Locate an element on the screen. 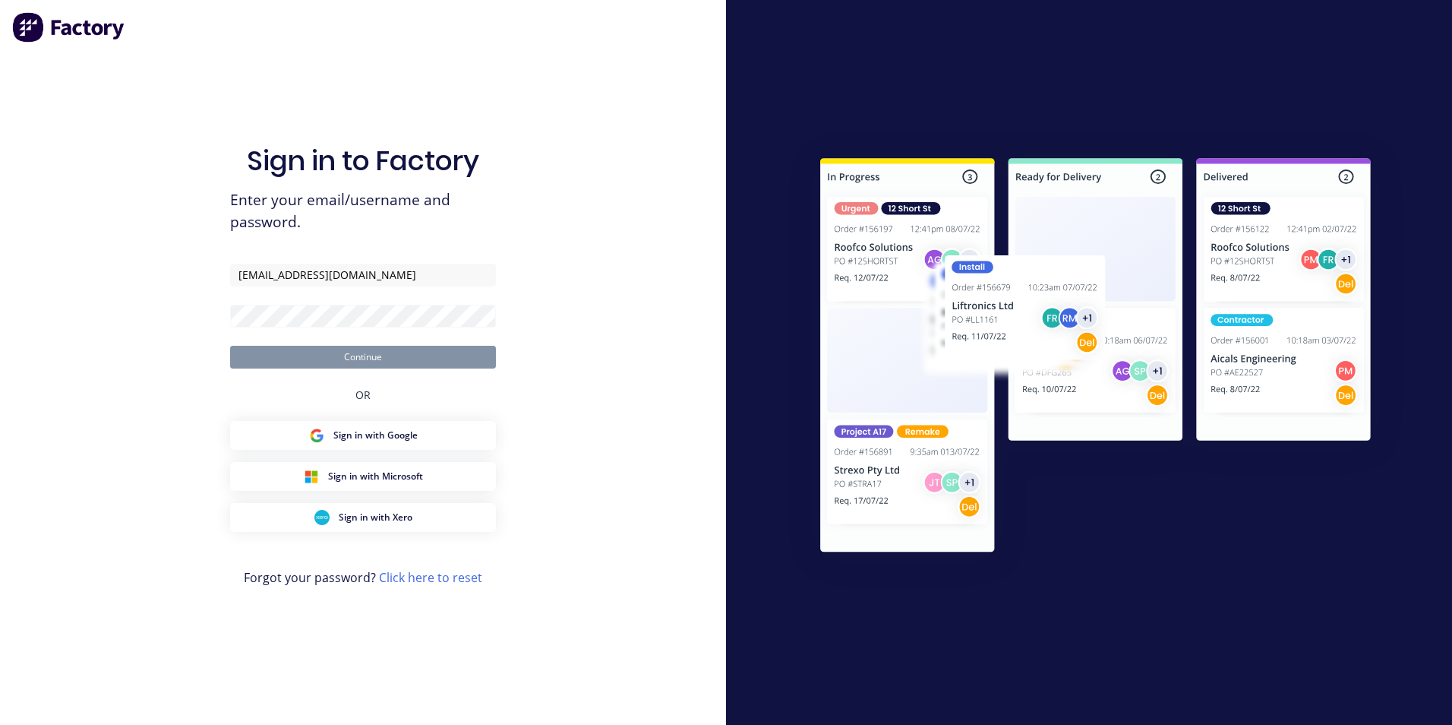 The width and height of the screenshot is (1452, 725). button: Microsoft Sign inSign in with Microsoft is located at coordinates (363, 476).